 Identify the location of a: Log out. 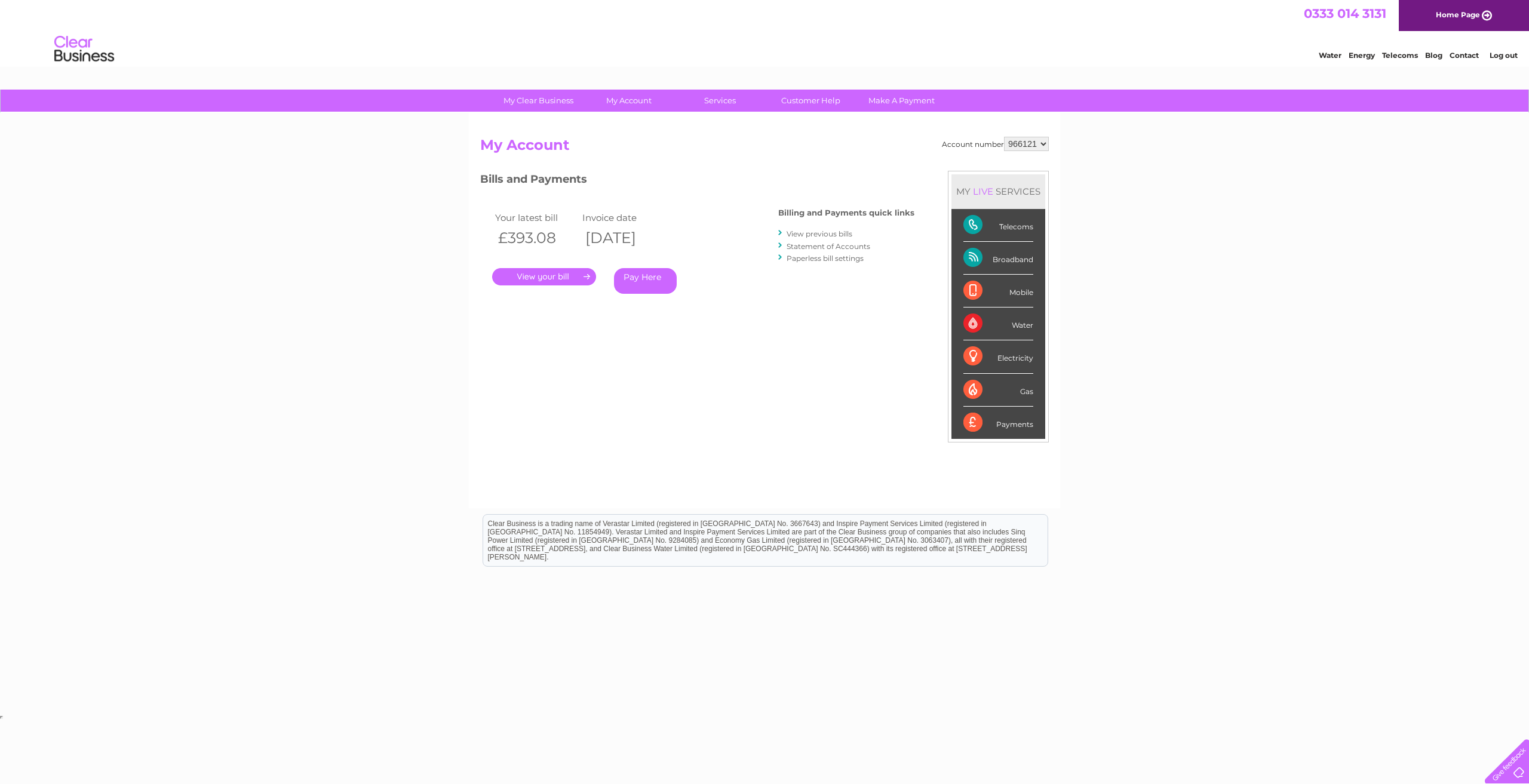
(1504, 55).